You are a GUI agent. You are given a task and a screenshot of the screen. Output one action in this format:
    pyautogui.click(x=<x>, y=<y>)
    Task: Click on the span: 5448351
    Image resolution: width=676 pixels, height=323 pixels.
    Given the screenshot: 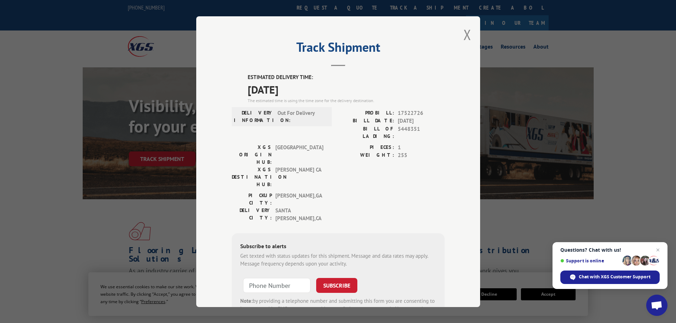 What is the action you would take?
    pyautogui.click(x=421, y=132)
    